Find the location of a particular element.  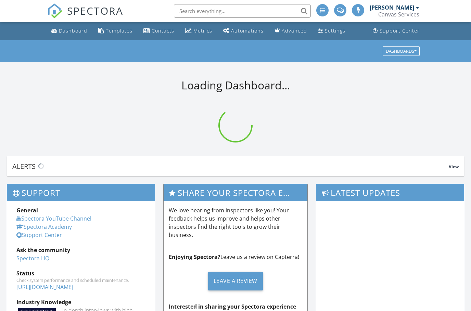

a: Contacts is located at coordinates (159, 31).